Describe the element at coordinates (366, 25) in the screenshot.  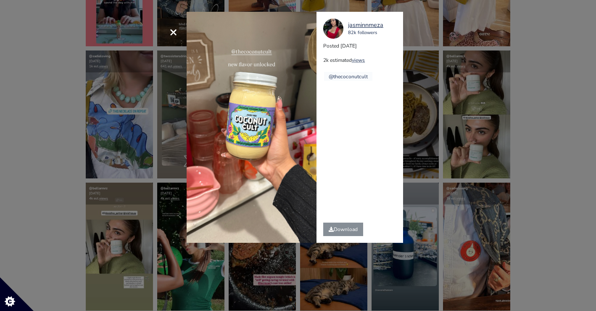
I see `a: jasminnmeza` at that location.